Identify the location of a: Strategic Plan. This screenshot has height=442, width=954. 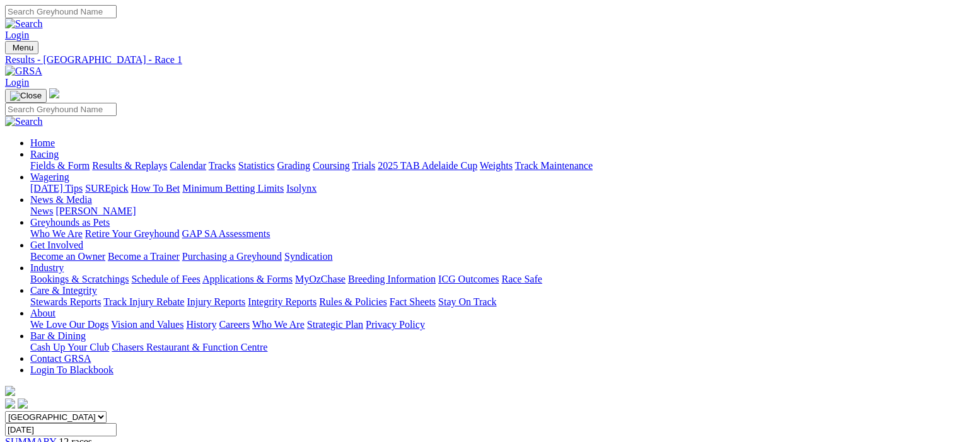
(335, 324).